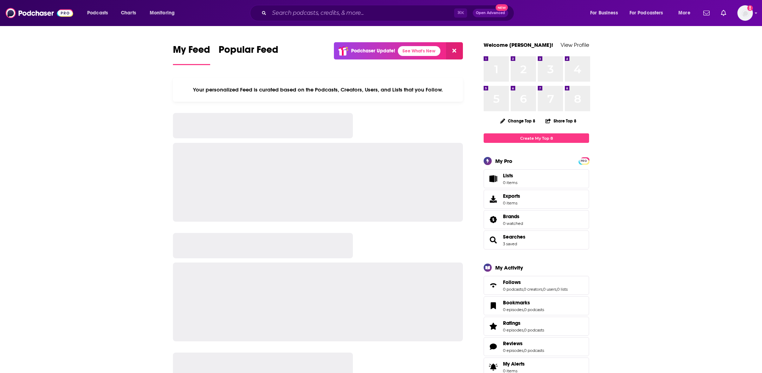  What do you see at coordinates (647, 13) in the screenshot?
I see `span: For Podcasters` at bounding box center [647, 13].